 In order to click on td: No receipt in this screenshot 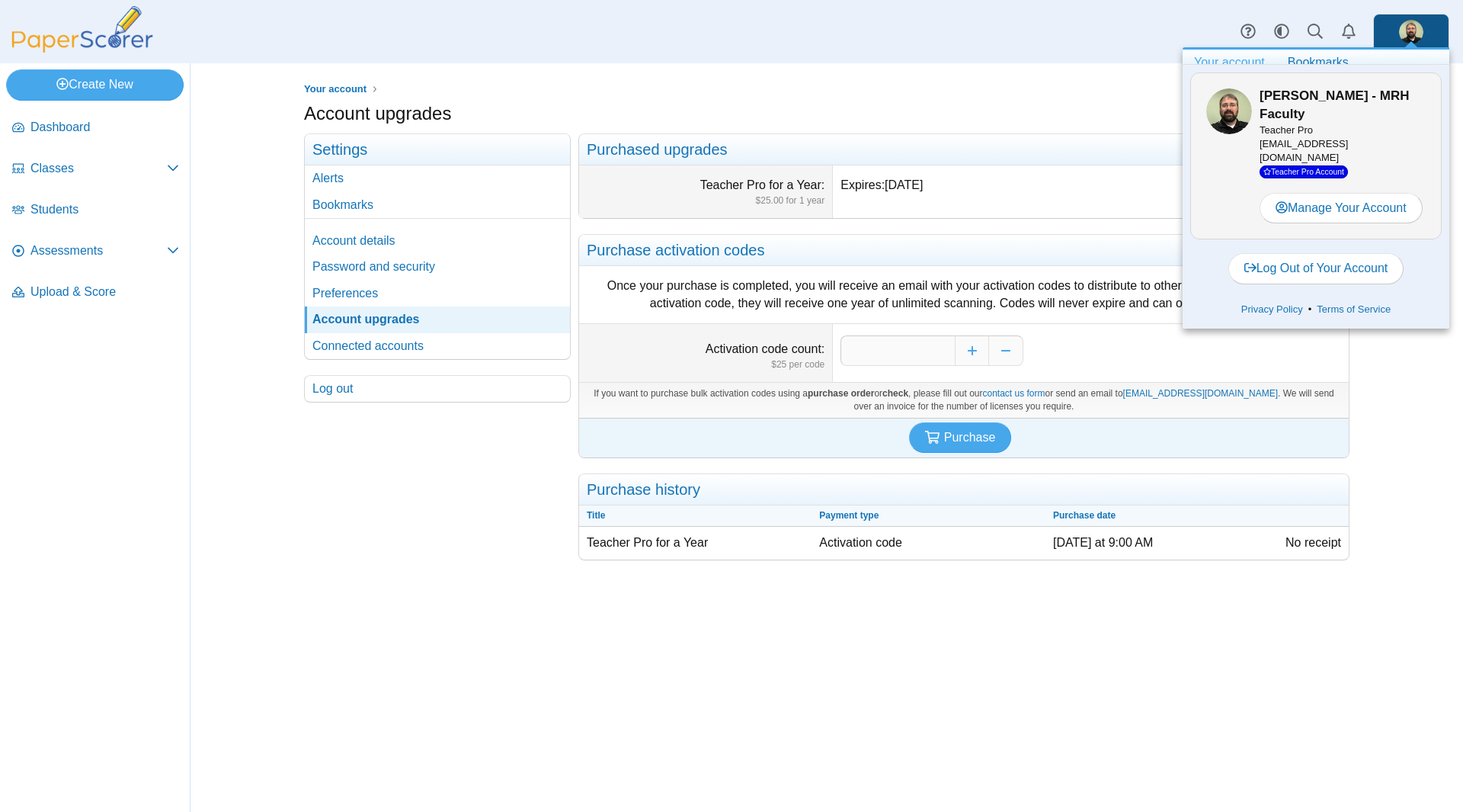, I will do `click(1313, 543)`.